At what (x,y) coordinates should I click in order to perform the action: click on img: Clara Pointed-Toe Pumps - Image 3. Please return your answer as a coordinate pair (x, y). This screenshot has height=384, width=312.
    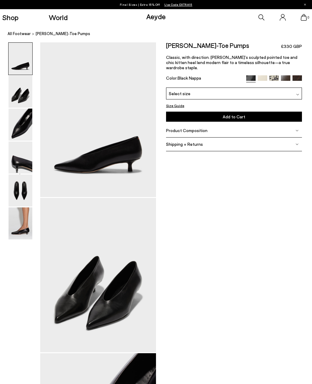
    Looking at the image, I should click on (20, 124).